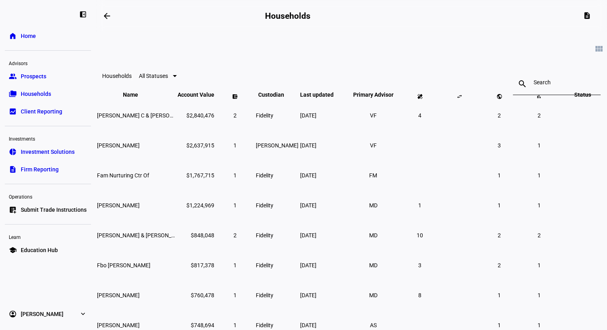 This screenshot has height=330, width=607. I want to click on eth-mat-symbol: account_circle, so click(13, 314).